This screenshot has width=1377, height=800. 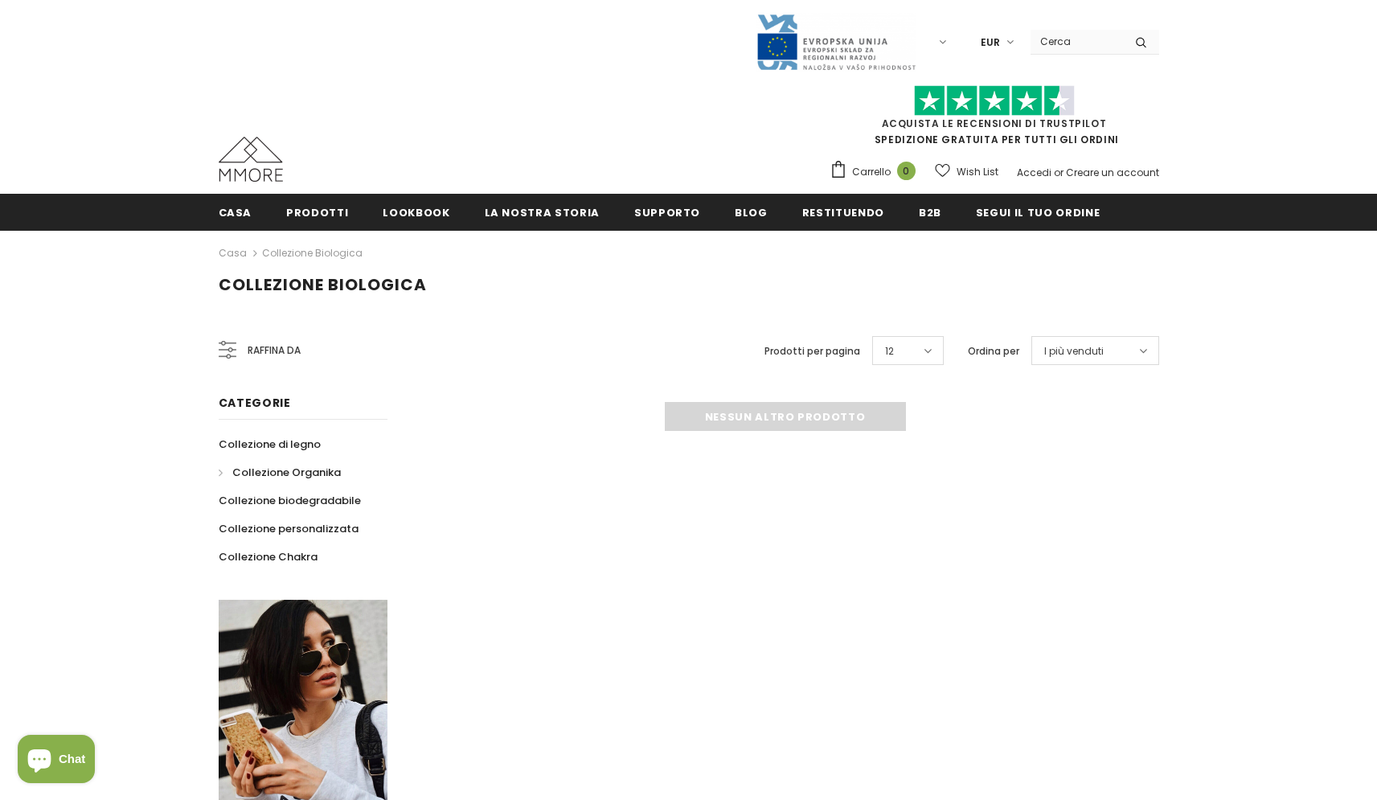 I want to click on span: supporto, so click(x=667, y=212).